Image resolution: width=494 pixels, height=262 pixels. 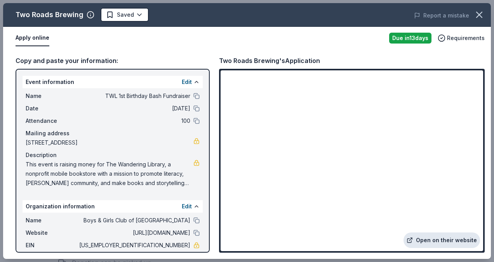 I want to click on span: Website, so click(x=52, y=233).